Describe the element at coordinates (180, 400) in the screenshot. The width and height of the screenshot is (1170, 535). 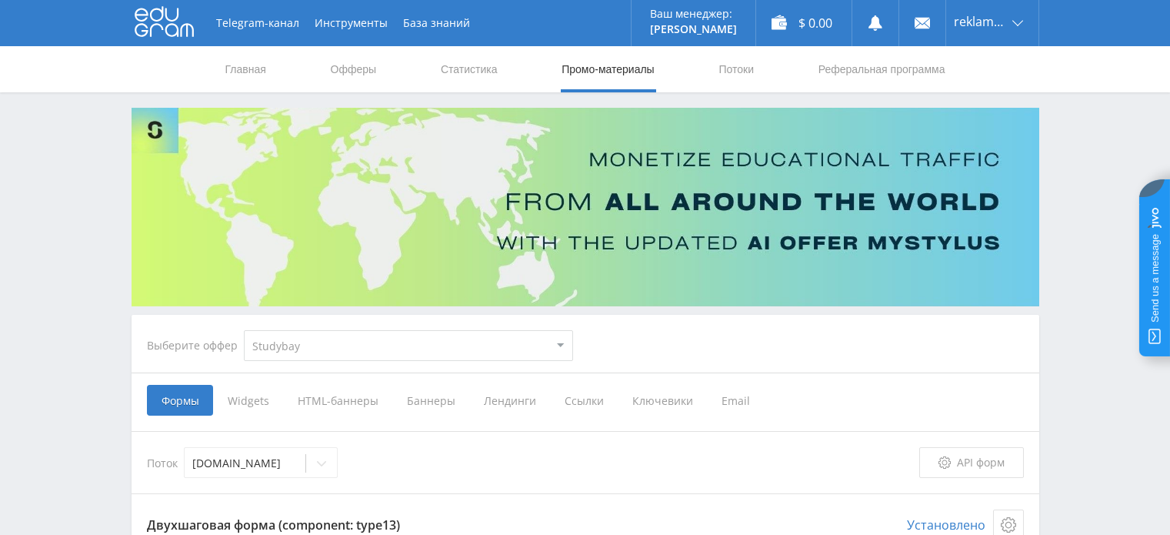
I see `span: Формы` at that location.